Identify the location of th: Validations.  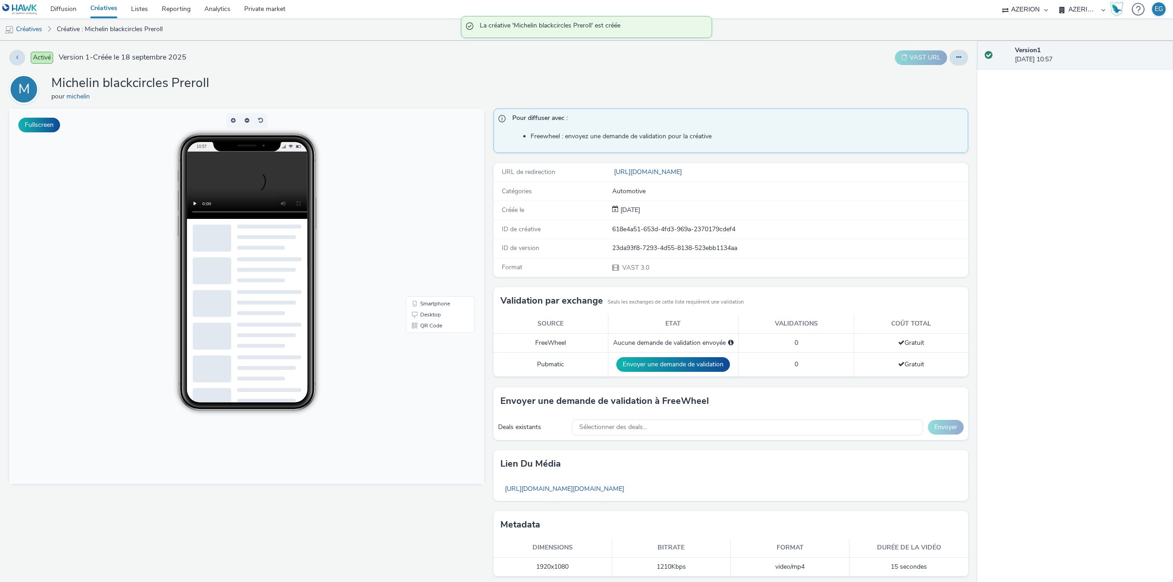
(796, 324).